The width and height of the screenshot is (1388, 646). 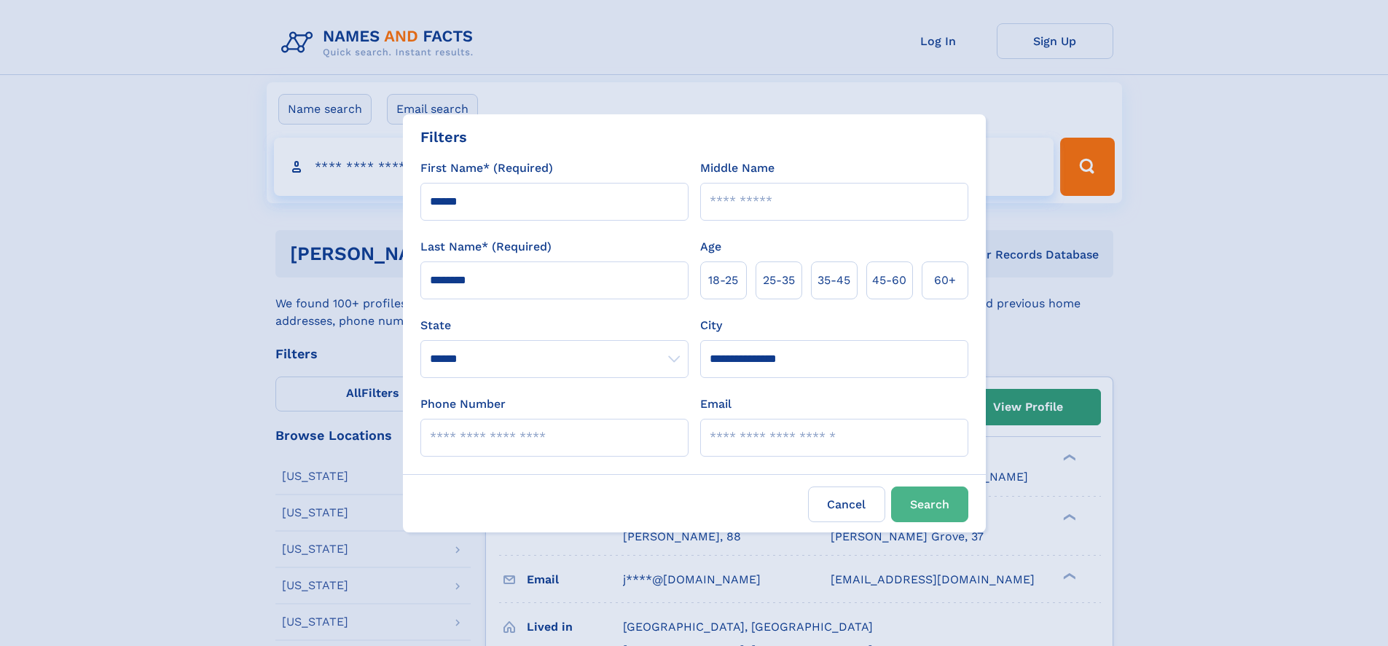 What do you see at coordinates (723, 281) in the screenshot?
I see `span: 18‑25` at bounding box center [723, 281].